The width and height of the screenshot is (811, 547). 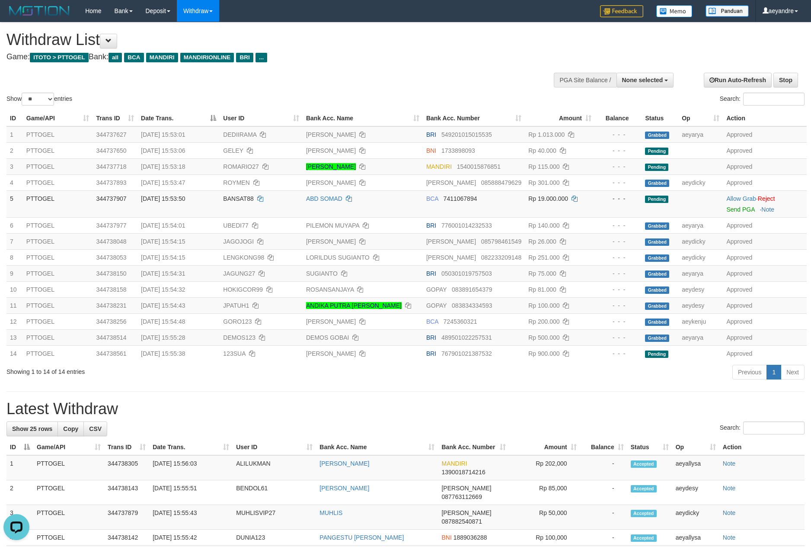 I want to click on td: 12, so click(x=15, y=321).